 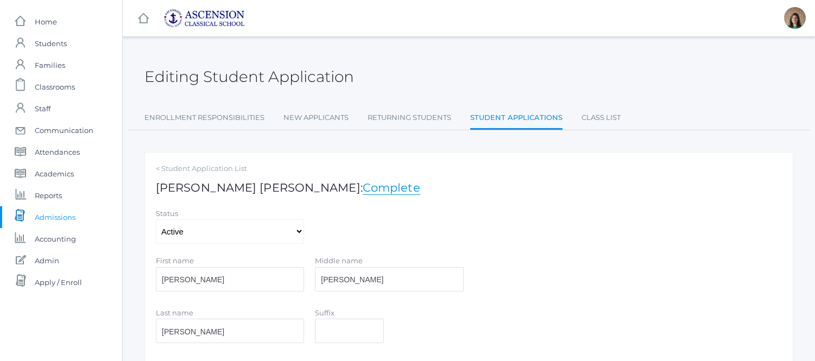 What do you see at coordinates (410, 118) in the screenshot?
I see `a: Returning Students` at bounding box center [410, 118].